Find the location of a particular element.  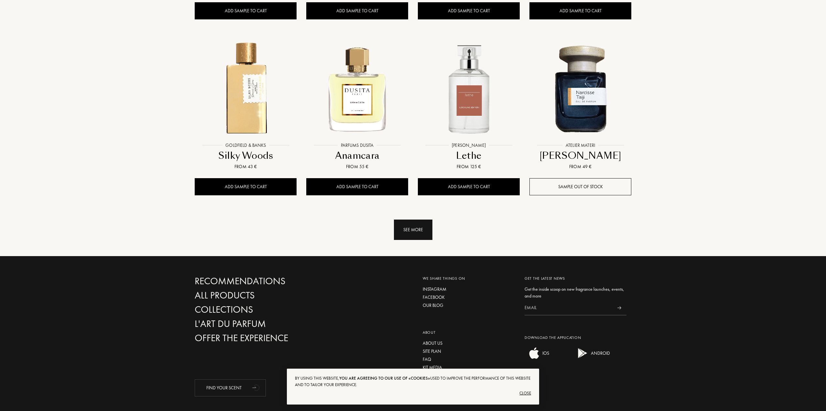

a: Facebook is located at coordinates (468, 297).